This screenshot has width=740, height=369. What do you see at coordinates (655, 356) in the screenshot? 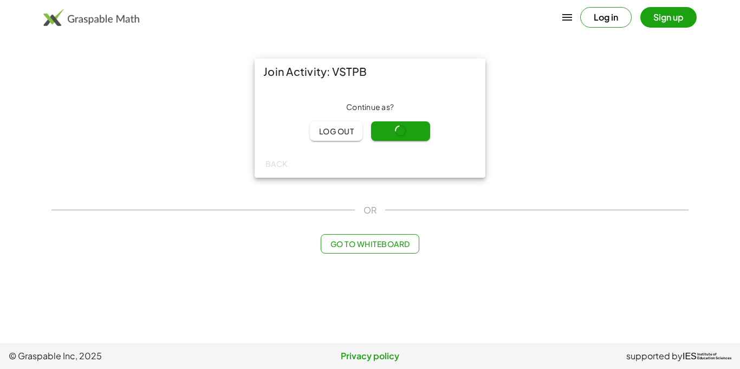
I see `span: supported by` at bounding box center [655, 356].